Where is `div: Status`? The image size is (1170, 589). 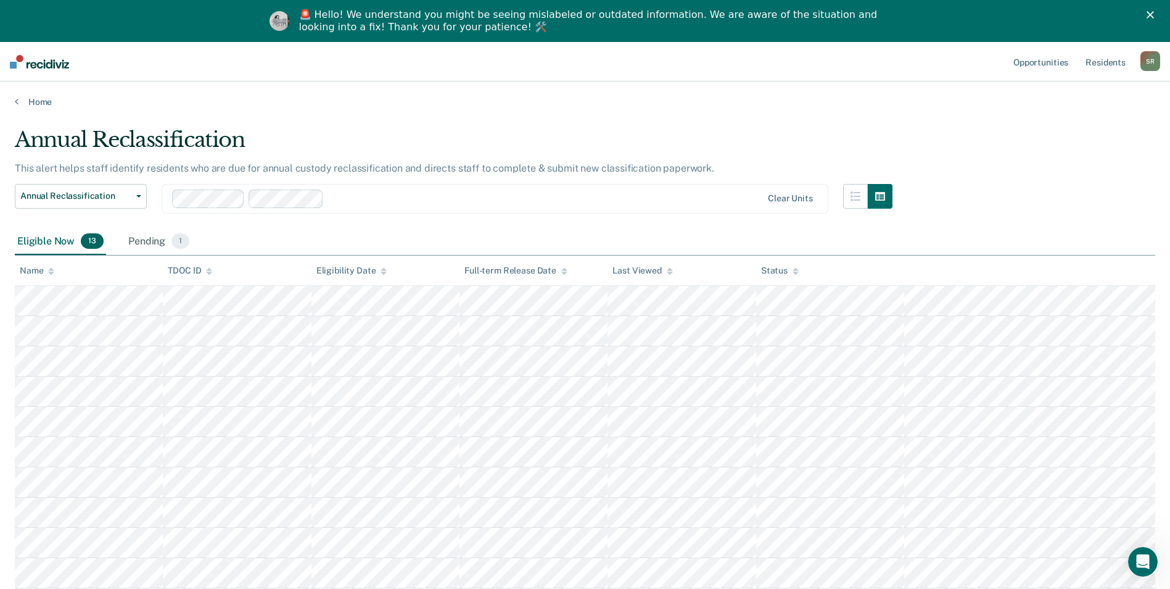 div: Status is located at coordinates (780, 270).